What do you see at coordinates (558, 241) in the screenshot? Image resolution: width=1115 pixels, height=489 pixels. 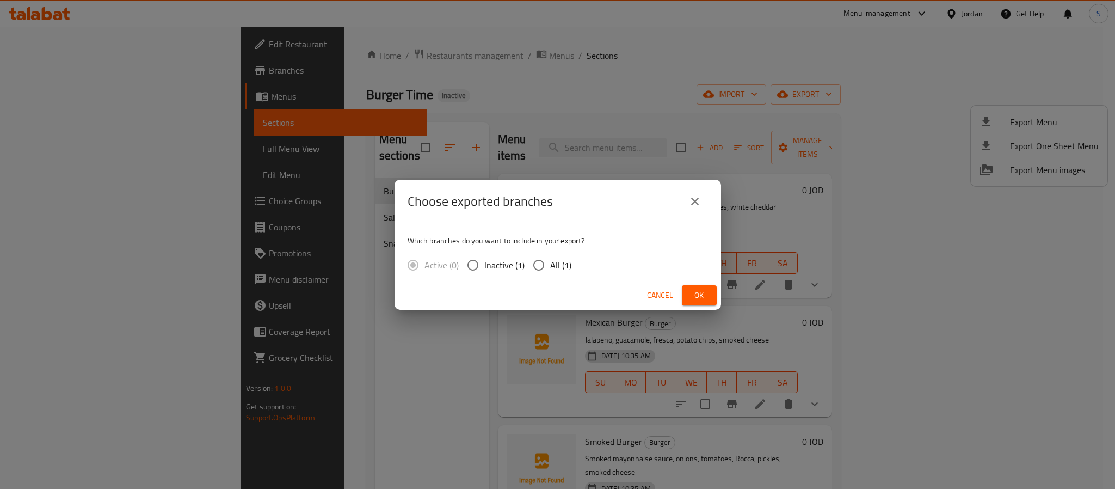 I see `p: Which branches do you want to include in your export?` at bounding box center [558, 241].